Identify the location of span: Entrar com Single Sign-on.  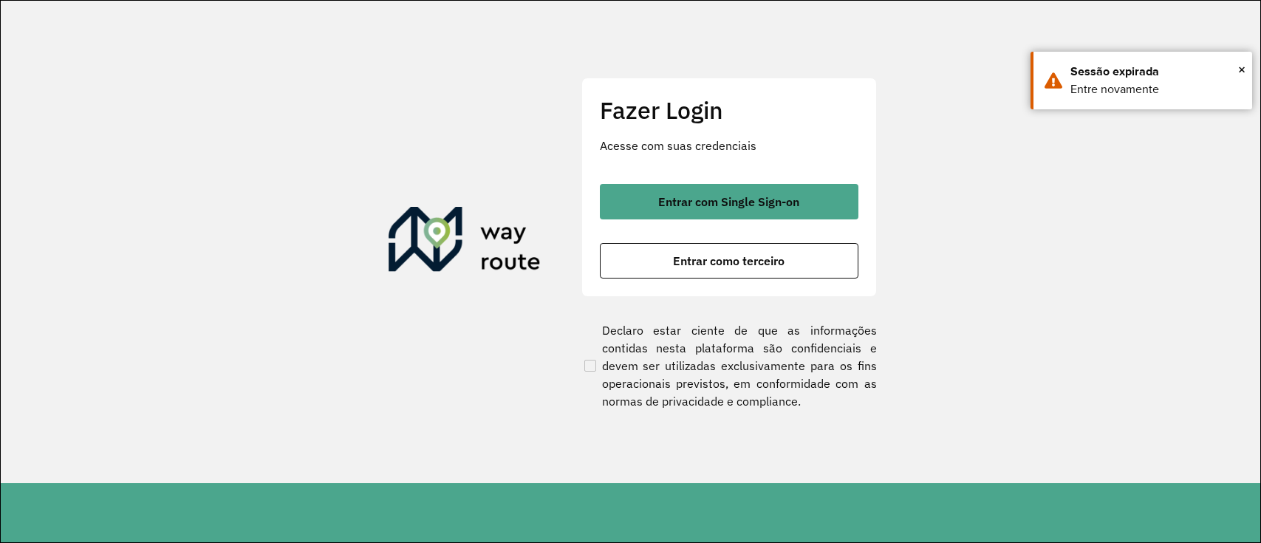
(729, 202).